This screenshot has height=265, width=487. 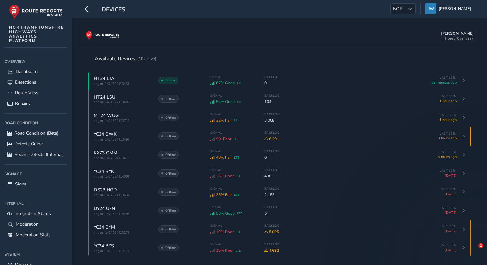 What do you see at coordinates (27, 93) in the screenshot?
I see `span: Route View` at bounding box center [27, 93].